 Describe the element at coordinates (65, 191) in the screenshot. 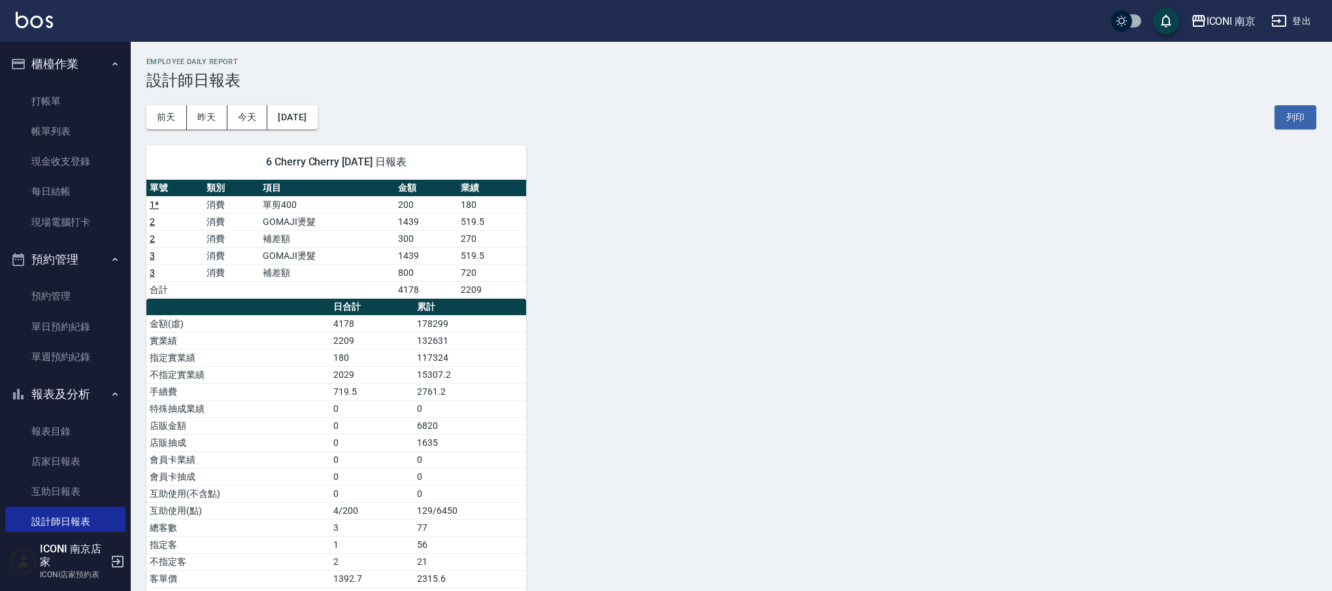

I see `a: 每日結帳` at that location.